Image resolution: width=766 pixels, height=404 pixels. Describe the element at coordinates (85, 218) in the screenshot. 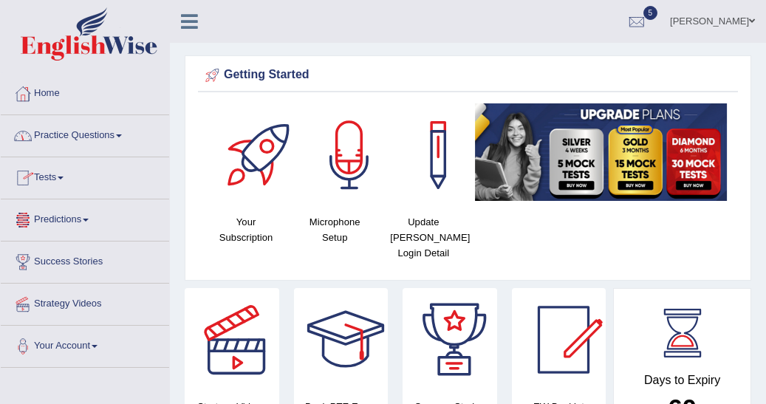

I see `a: Predictions` at that location.